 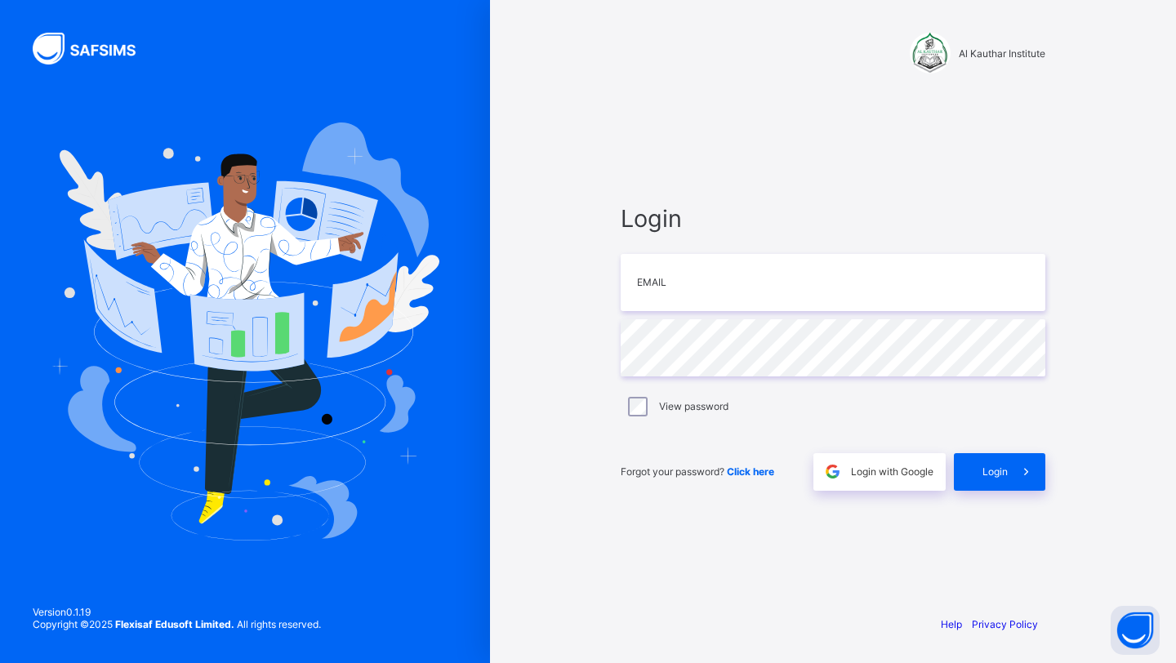 What do you see at coordinates (750, 471) in the screenshot?
I see `a: Click here` at bounding box center [750, 471].